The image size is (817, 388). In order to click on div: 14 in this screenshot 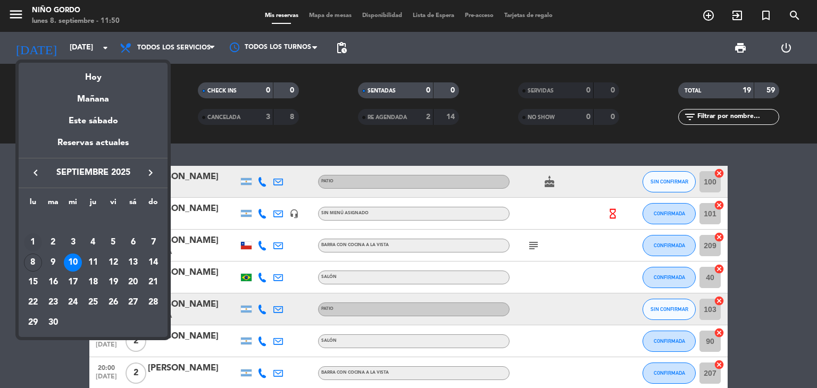, I will do `click(153, 263)`.